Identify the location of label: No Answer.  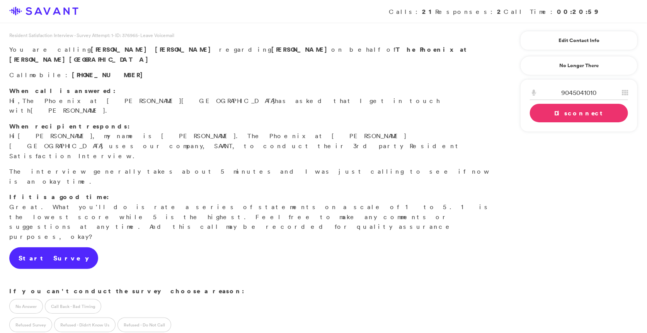
(26, 307).